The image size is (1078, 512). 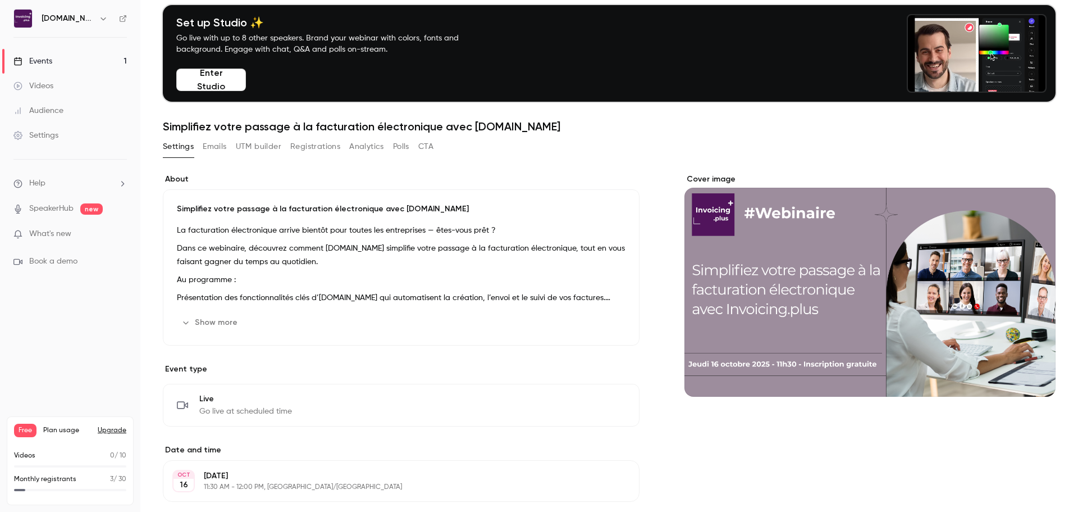 I want to click on a: SpeakerHub, so click(x=51, y=208).